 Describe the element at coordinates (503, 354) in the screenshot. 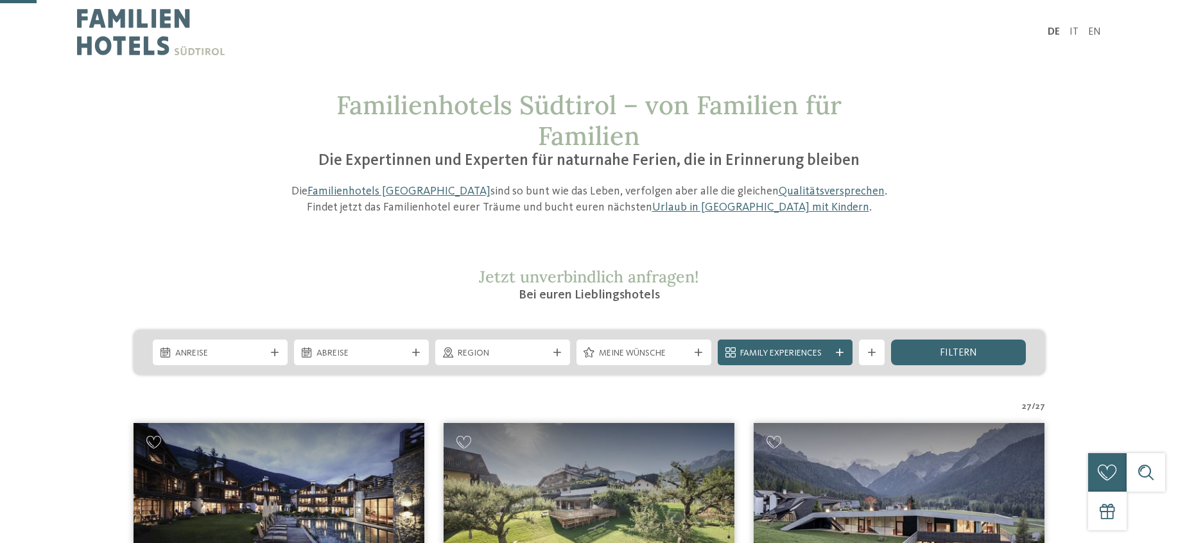

I see `span: Region` at that location.